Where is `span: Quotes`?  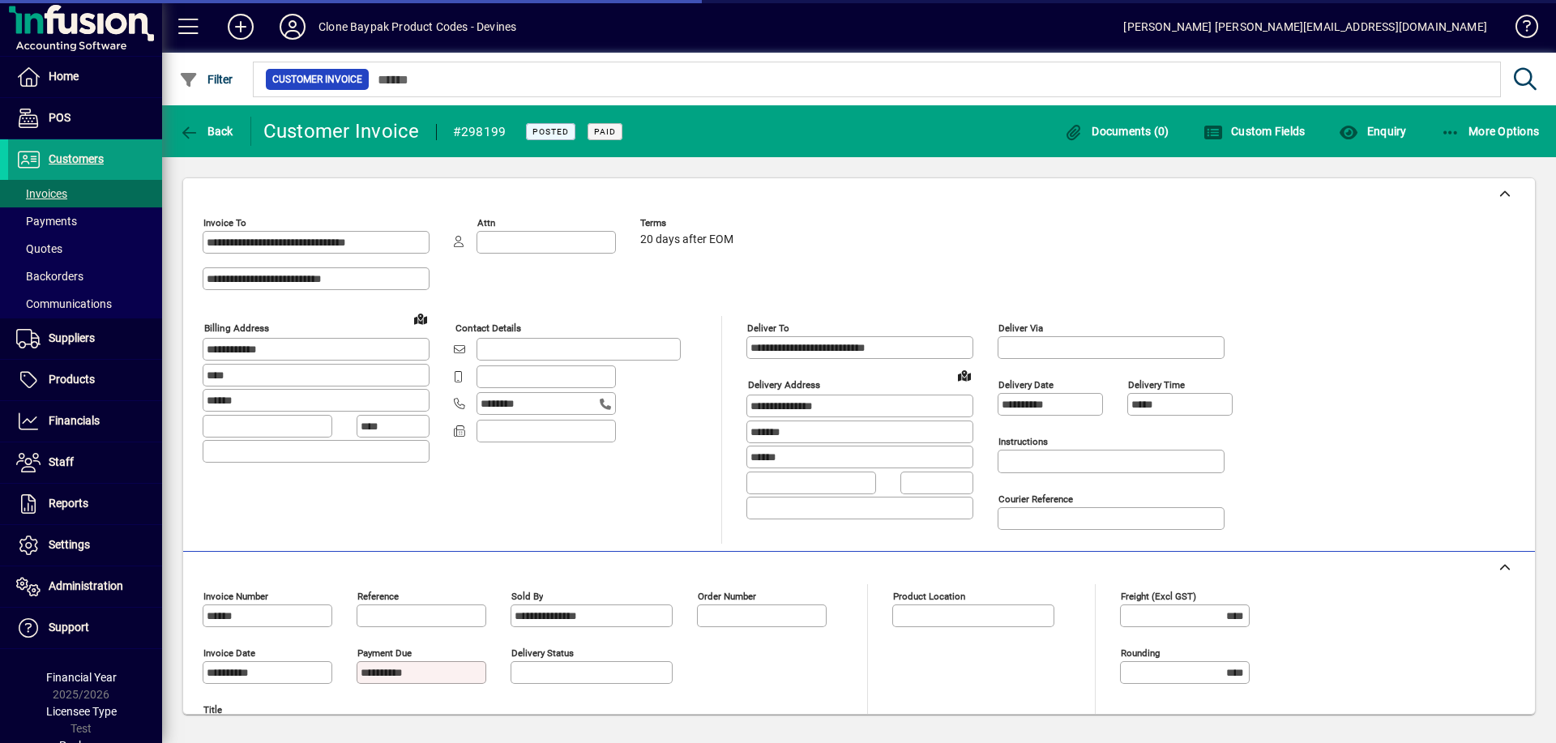 span: Quotes is located at coordinates (39, 249).